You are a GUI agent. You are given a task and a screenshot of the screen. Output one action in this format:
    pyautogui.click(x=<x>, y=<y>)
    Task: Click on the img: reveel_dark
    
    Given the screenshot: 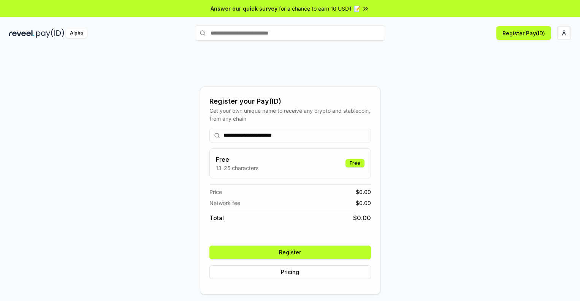 What is the action you would take?
    pyautogui.click(x=22, y=33)
    